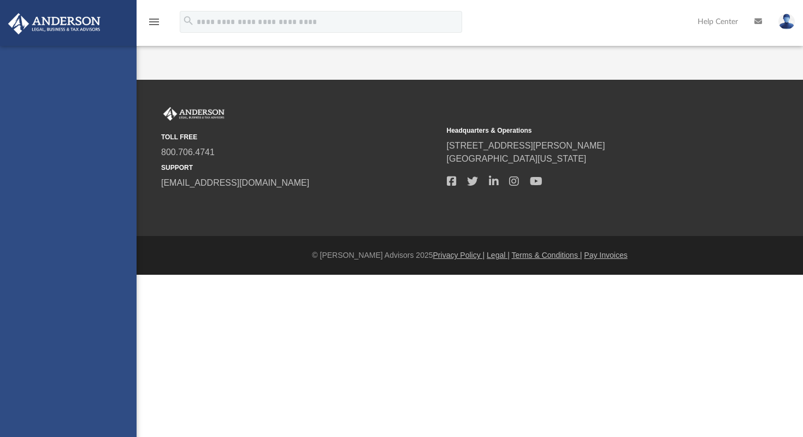  Describe the element at coordinates (459, 255) in the screenshot. I see `a: Privacy Policy |` at that location.